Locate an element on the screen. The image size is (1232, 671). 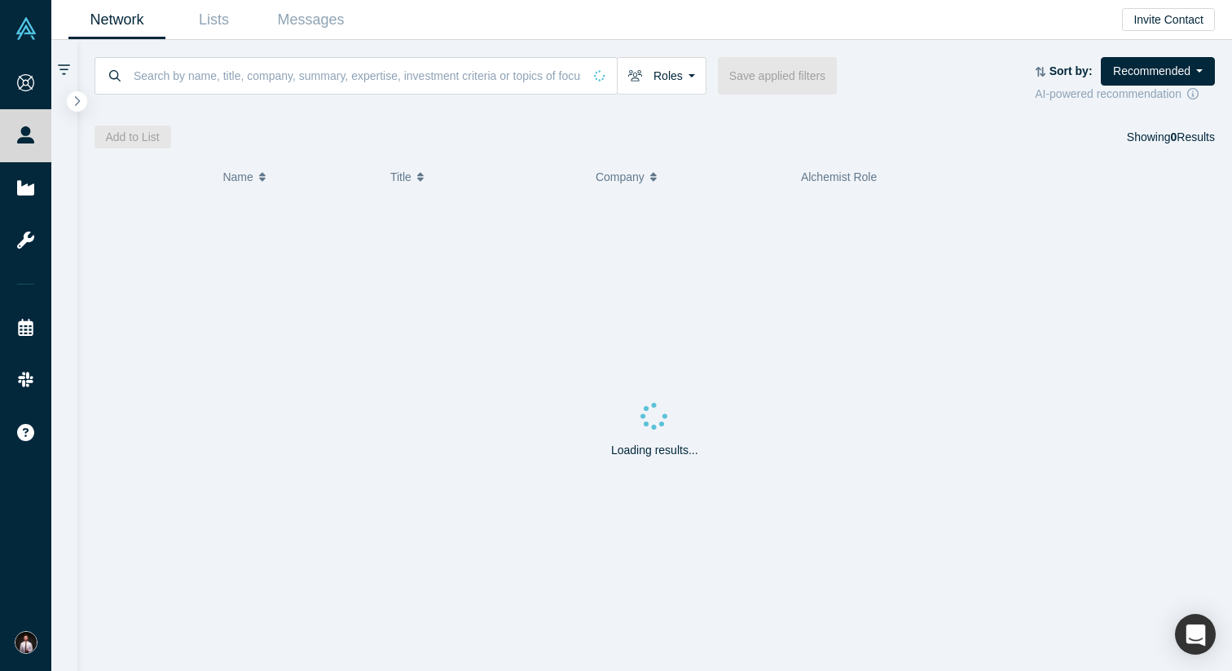
strong: 0 is located at coordinates (1174, 137).